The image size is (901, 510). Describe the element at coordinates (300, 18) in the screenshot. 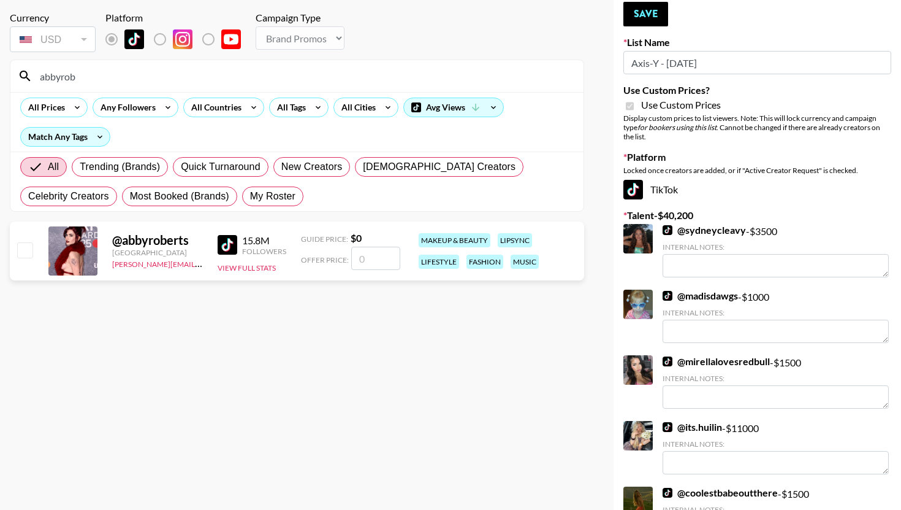

I see `div: Campaign Type` at that location.